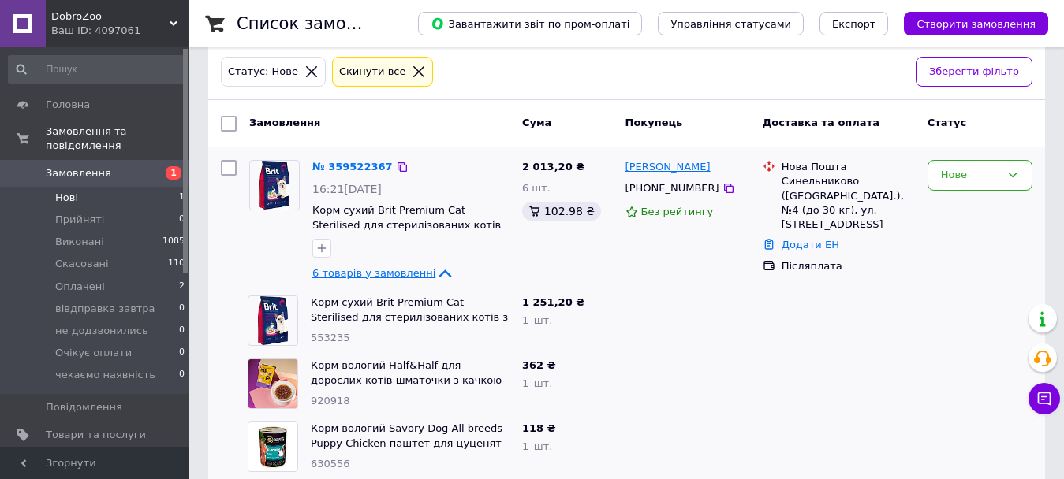 Image resolution: width=1064 pixels, height=479 pixels. I want to click on a: Створити замовлення, so click(967, 23).